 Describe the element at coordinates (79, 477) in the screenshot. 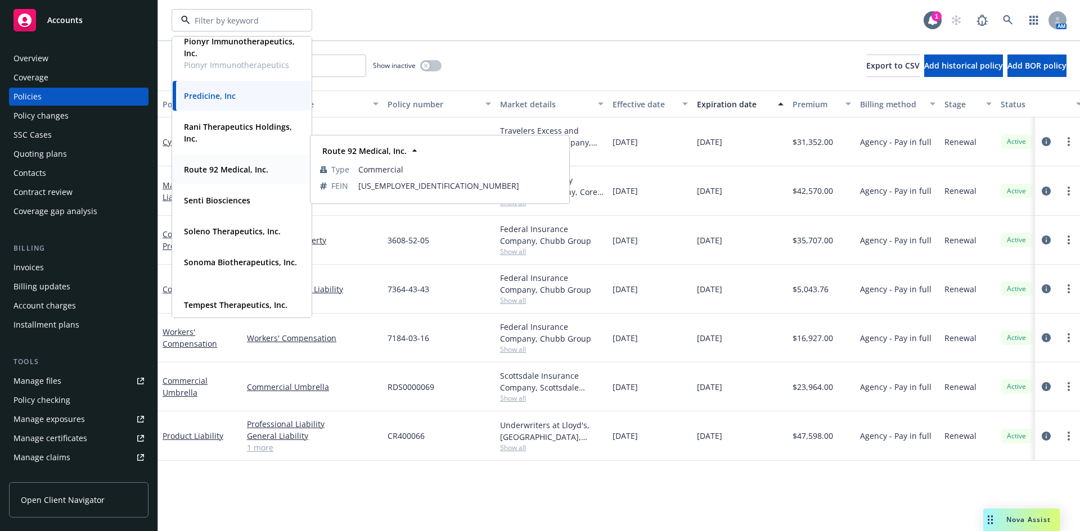

I see `a: Manage BORs` at that location.